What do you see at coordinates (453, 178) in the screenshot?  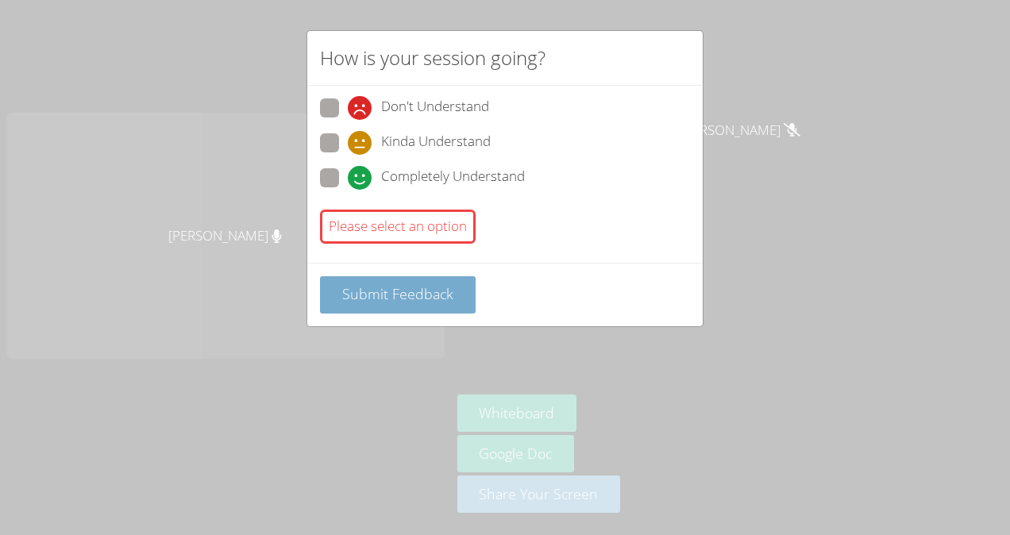 I see `span: Completely Understand` at bounding box center [453, 178].